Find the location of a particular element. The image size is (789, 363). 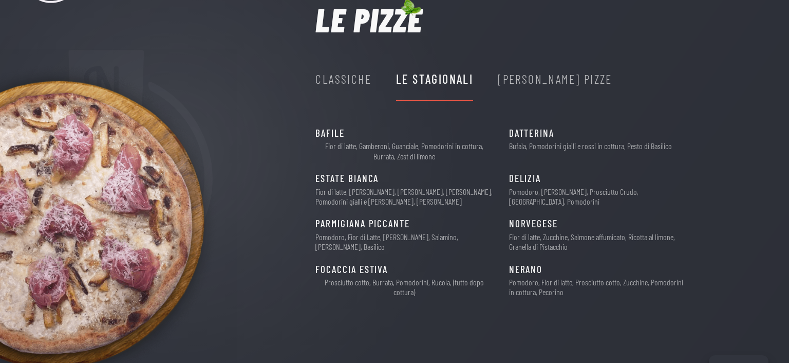

span: NORVEGESE is located at coordinates (533, 223).